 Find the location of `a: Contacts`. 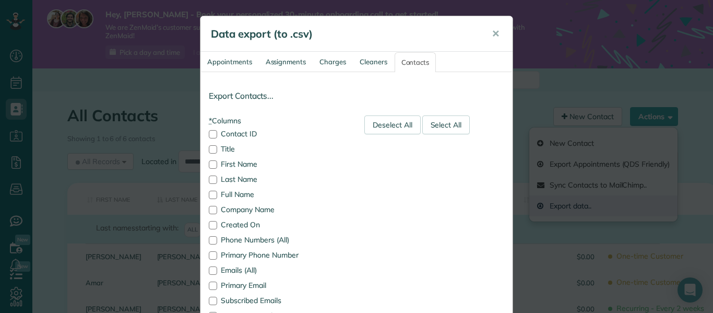

a: Contacts is located at coordinates (416, 62).